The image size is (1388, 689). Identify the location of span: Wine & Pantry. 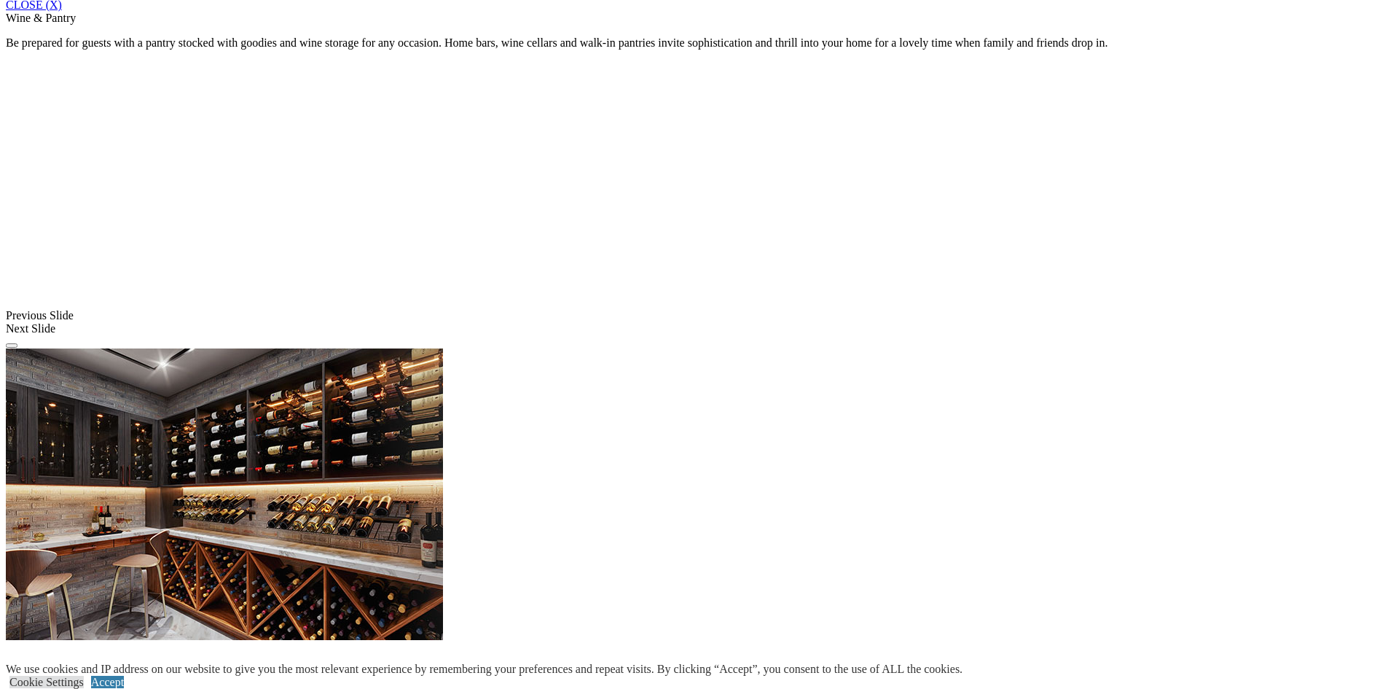
(41, 17).